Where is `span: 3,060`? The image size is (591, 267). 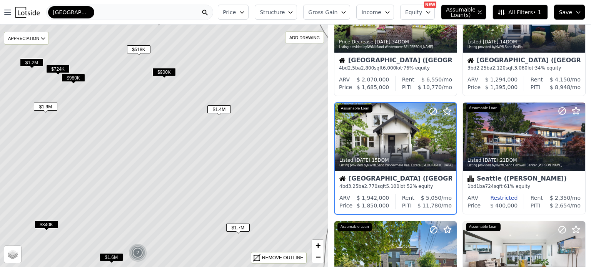
span: 3,060 is located at coordinates (521, 68).